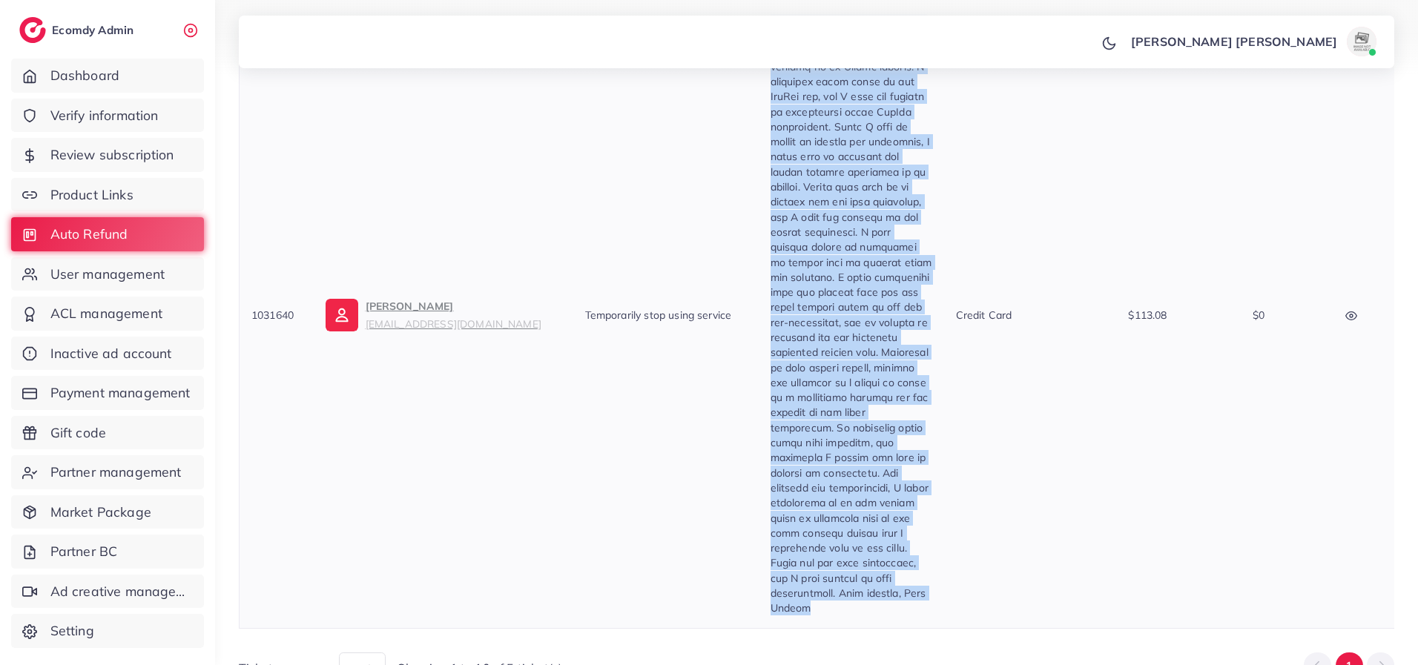 This screenshot has width=1418, height=665. What do you see at coordinates (984, 315) in the screenshot?
I see `p: Credit card` at bounding box center [984, 315].